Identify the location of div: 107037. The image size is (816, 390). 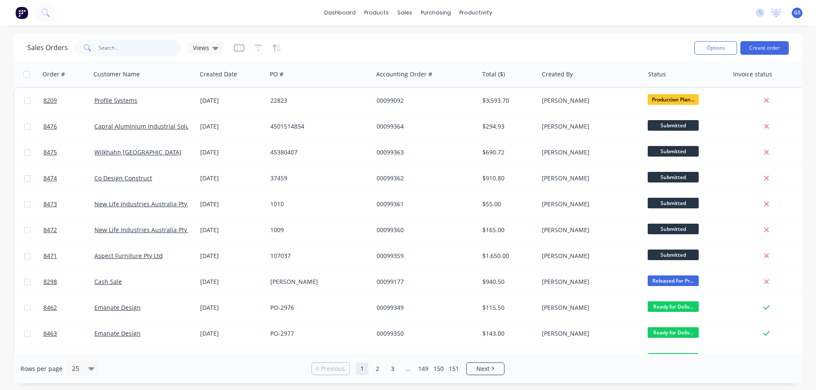
(317, 256).